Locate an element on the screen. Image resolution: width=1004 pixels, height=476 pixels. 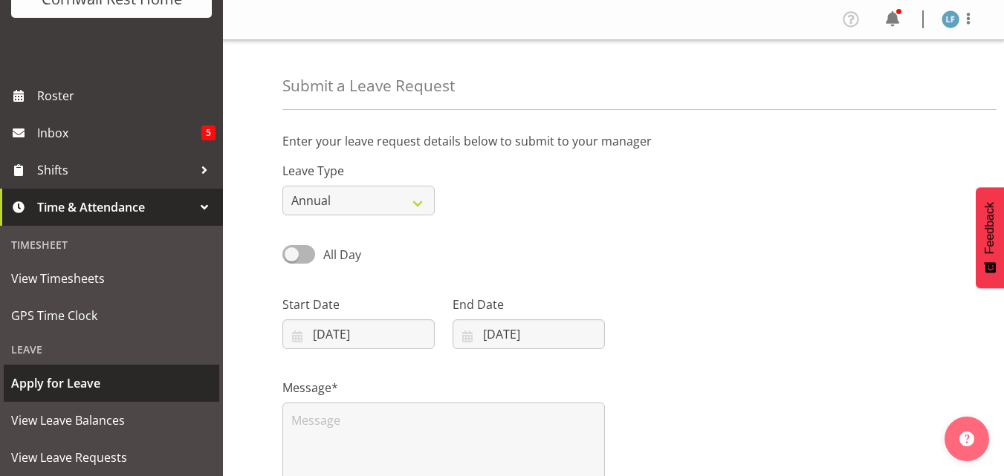
span: View Leave Requests is located at coordinates (111, 458).